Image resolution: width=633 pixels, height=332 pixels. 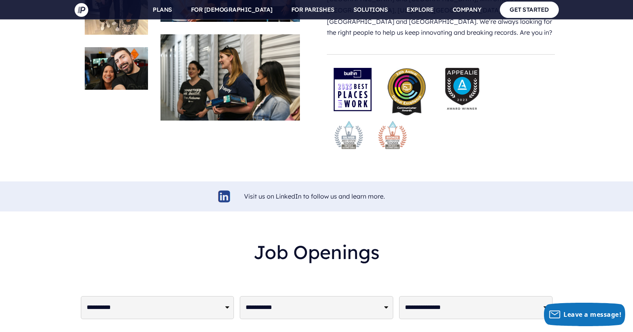 What do you see at coordinates (529, 9) in the screenshot?
I see `a: GET STARTED` at bounding box center [529, 9].